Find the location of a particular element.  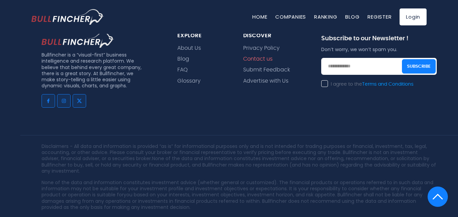

a: Go to facebook is located at coordinates (48, 101).